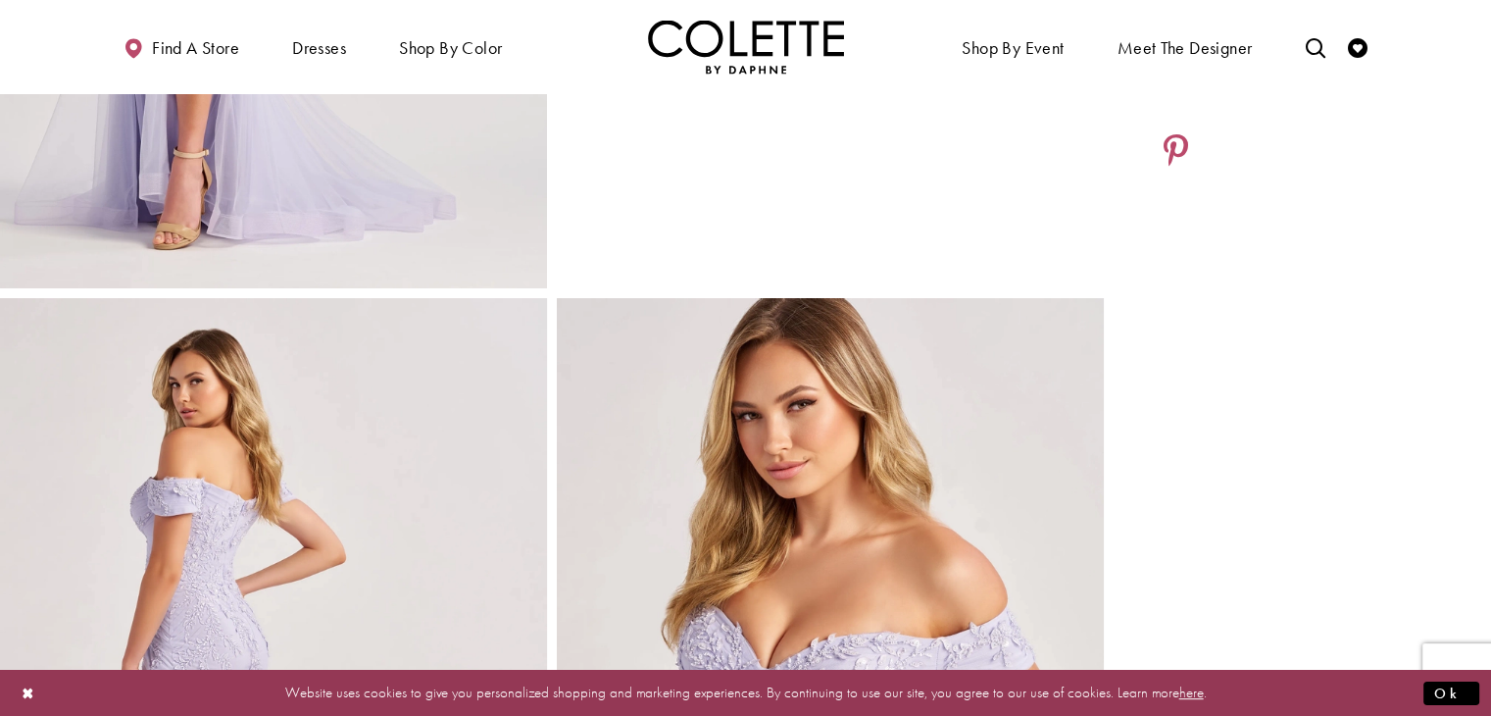 This screenshot has width=1491, height=716. What do you see at coordinates (28, 692) in the screenshot?
I see `button: Close Dialog` at bounding box center [28, 692].